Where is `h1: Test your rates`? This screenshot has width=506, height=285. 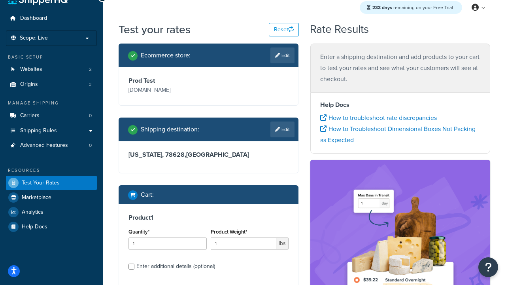 h1: Test your rates is located at coordinates (155, 29).